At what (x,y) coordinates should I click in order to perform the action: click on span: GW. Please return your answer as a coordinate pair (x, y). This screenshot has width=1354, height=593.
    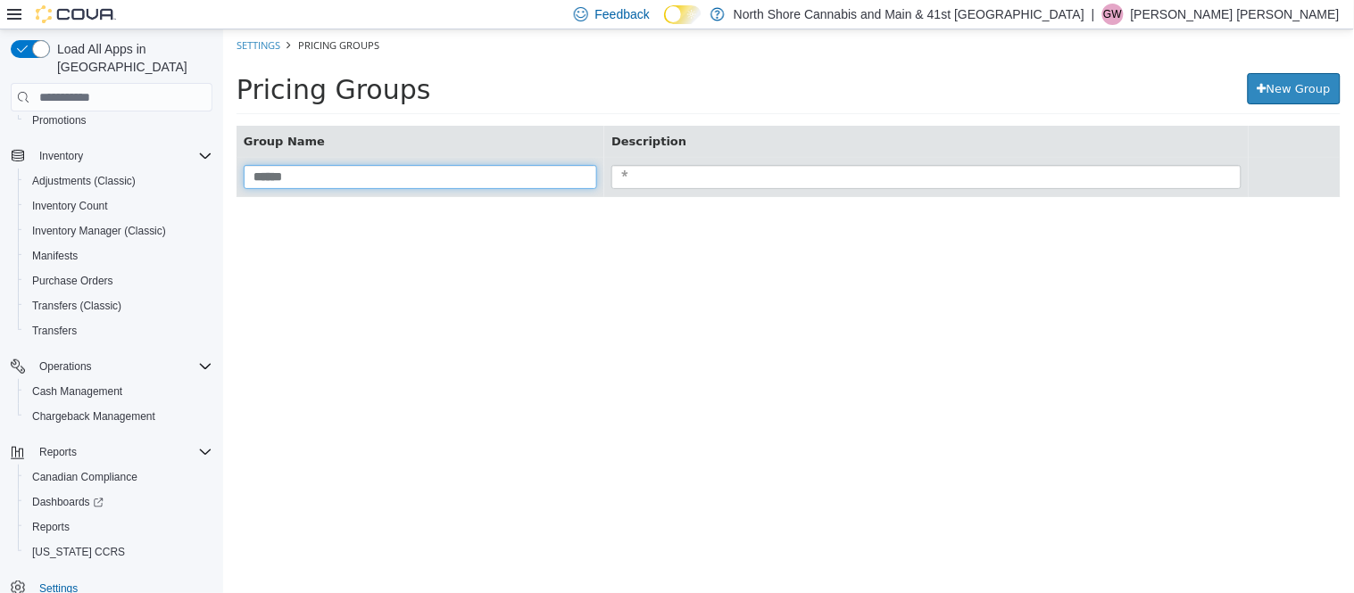
    Looking at the image, I should click on (1112, 14).